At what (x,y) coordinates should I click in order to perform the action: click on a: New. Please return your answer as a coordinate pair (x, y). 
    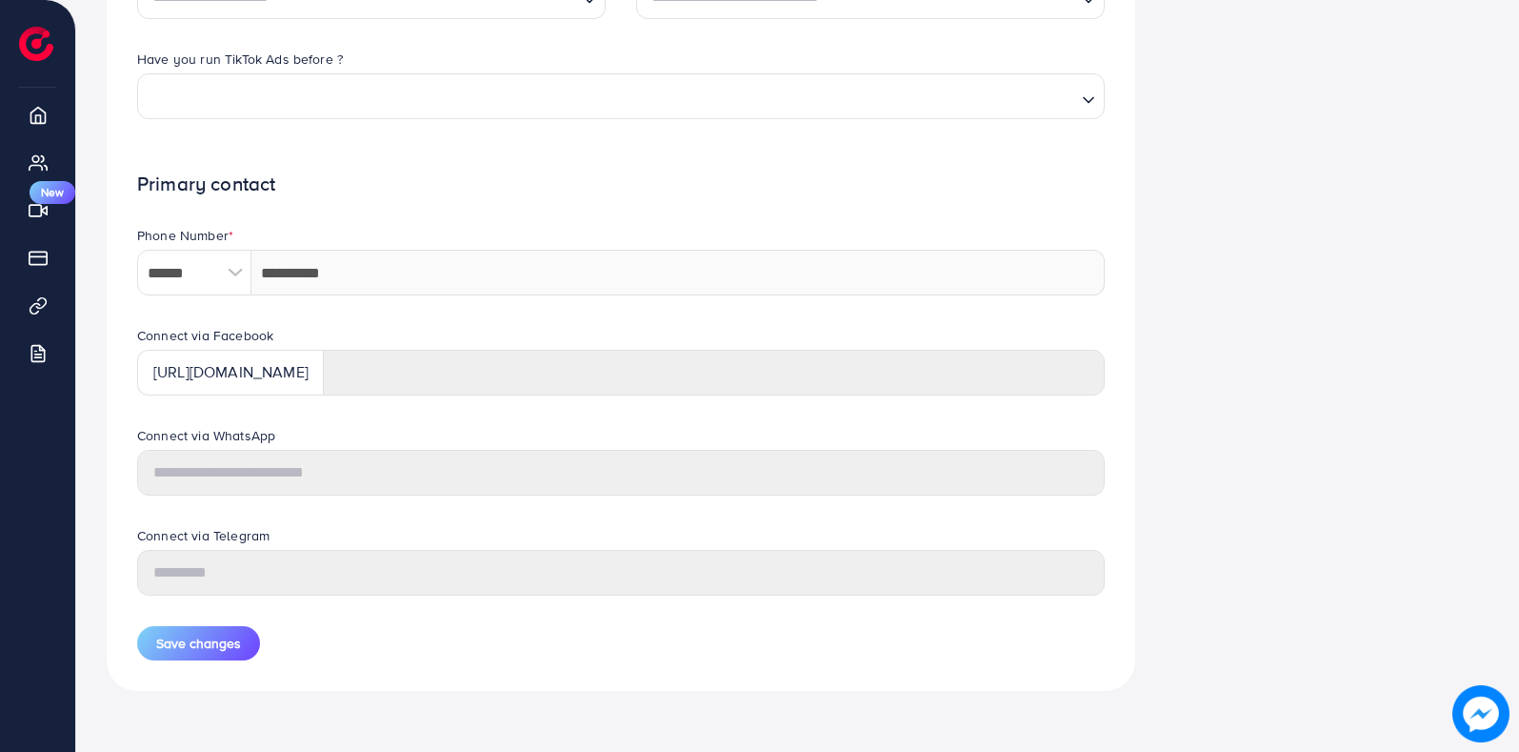
    Looking at the image, I should click on (37, 210).